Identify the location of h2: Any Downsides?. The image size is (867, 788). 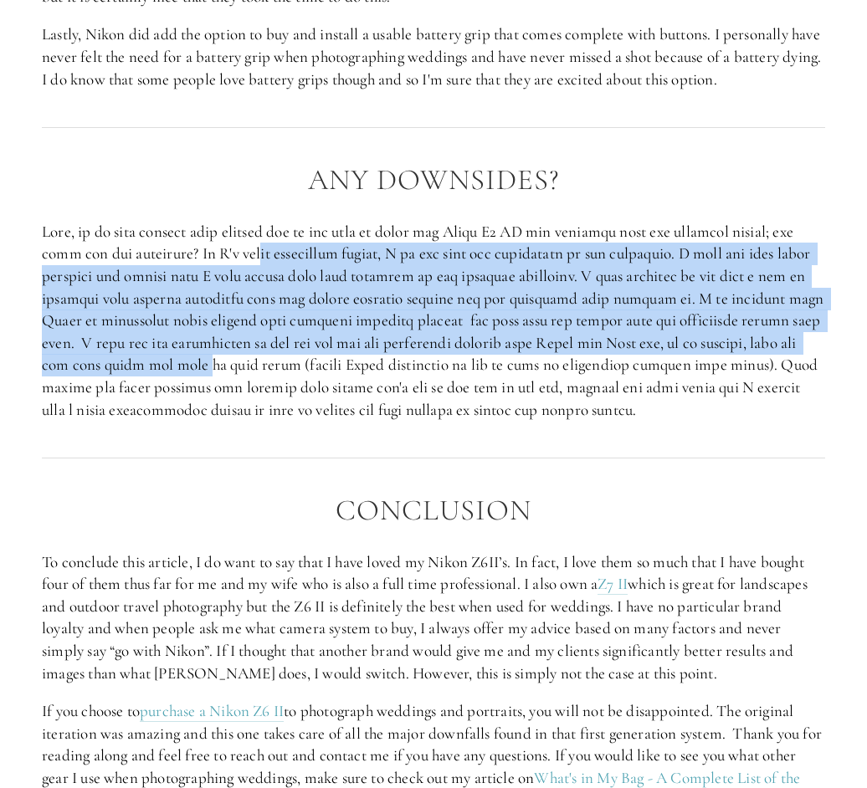
(434, 180).